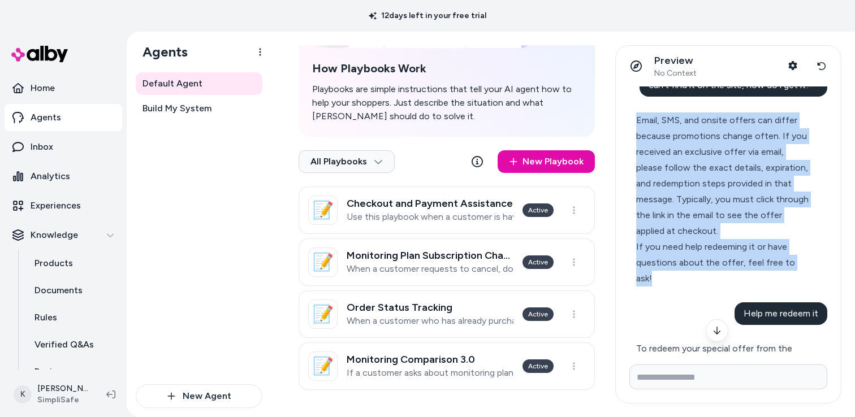  I want to click on a: Inbox, so click(63, 147).